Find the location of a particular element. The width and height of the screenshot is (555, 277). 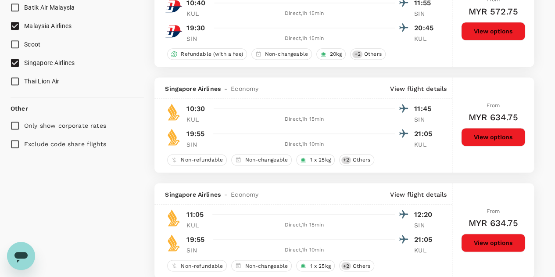

p: 19:30 is located at coordinates (196, 28).